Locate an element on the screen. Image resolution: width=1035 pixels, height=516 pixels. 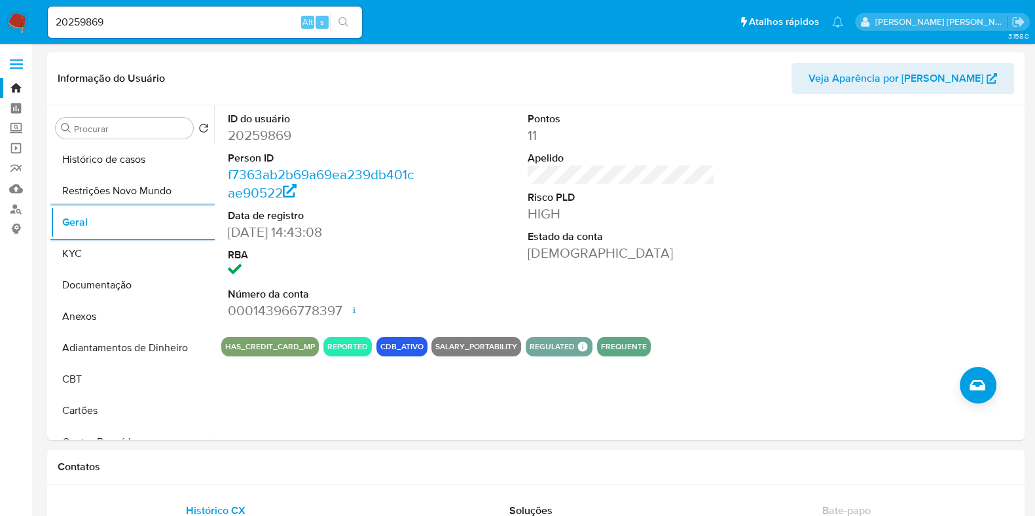
button: Cartões is located at coordinates (132, 411).